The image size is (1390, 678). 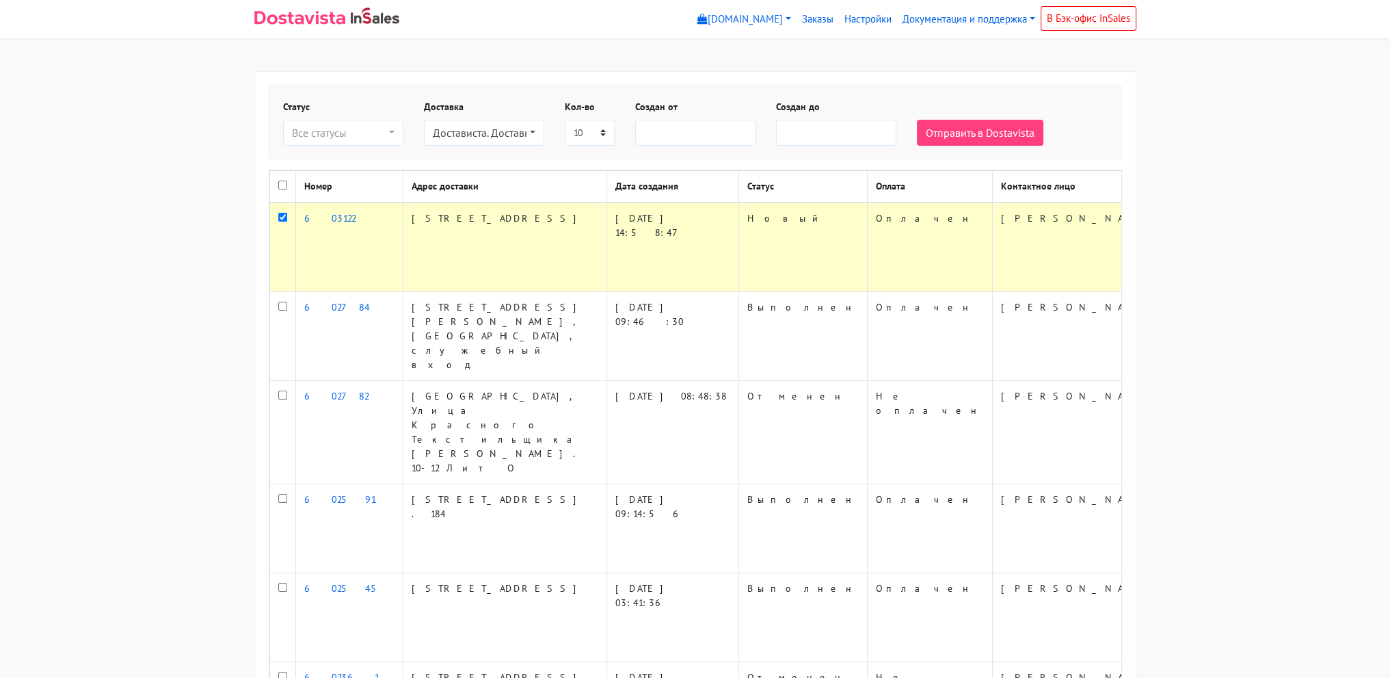 What do you see at coordinates (340, 499) in the screenshot?
I see `a: 602591` at bounding box center [340, 499].